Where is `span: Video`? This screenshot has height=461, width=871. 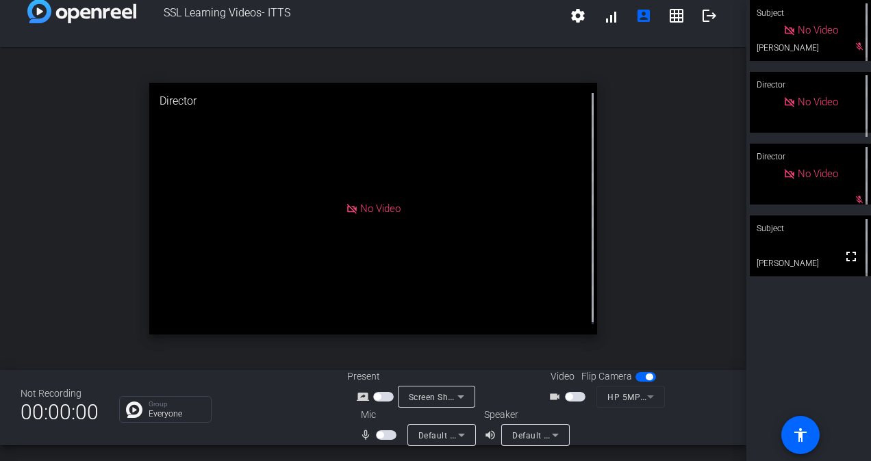 span: Video is located at coordinates (562, 376).